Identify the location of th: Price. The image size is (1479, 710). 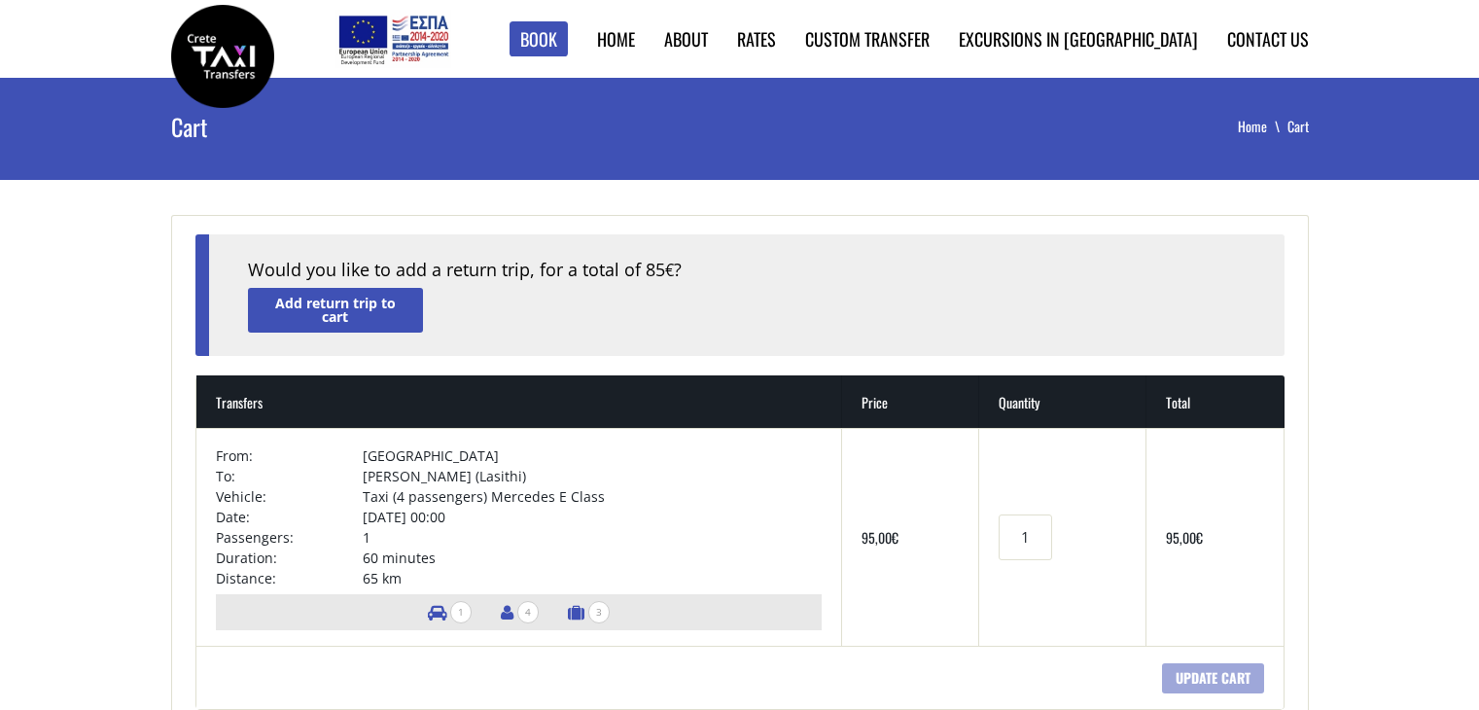
(911, 402).